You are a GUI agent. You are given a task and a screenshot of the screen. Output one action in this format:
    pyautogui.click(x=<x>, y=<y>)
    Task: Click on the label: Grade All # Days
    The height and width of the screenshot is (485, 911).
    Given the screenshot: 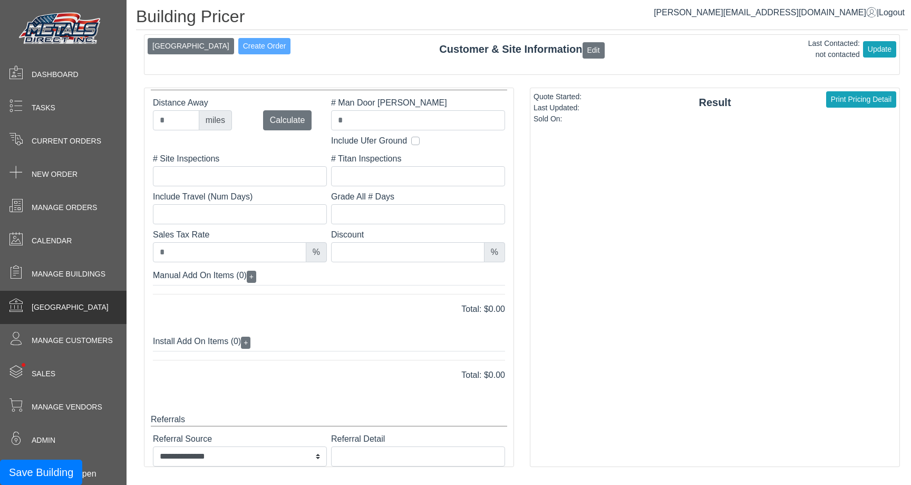 What is the action you would take?
    pyautogui.click(x=418, y=197)
    